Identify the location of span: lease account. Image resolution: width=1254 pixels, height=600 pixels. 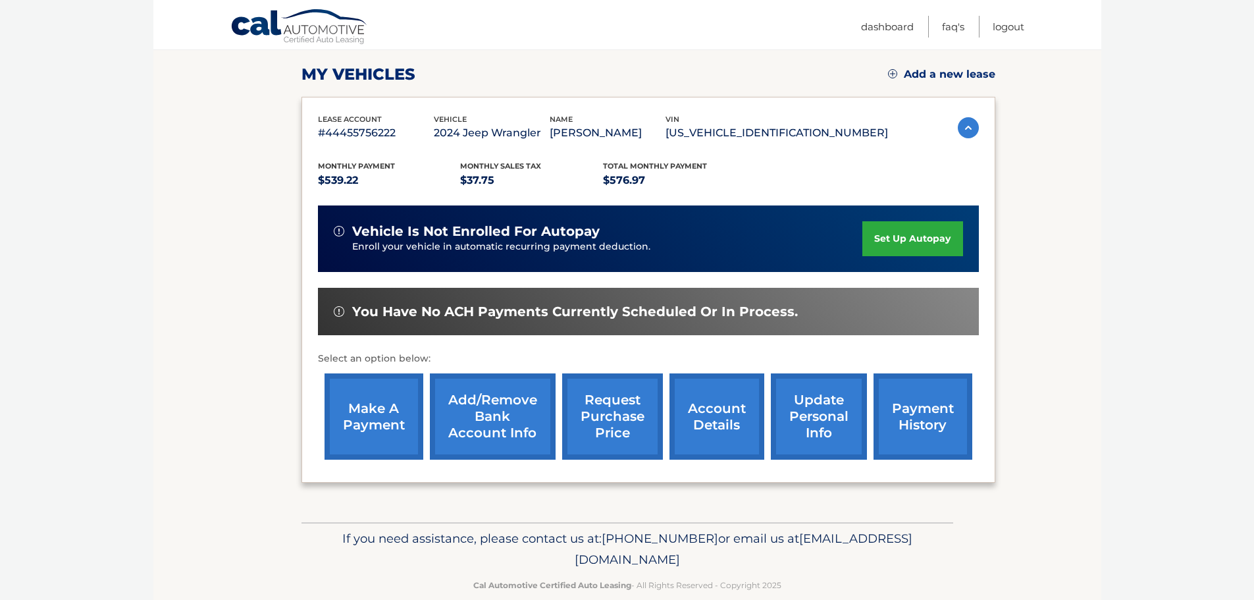
(350, 119).